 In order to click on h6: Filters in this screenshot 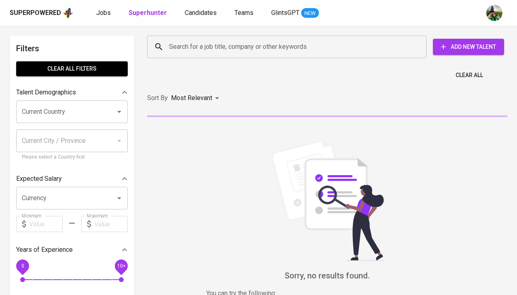, I will do `click(72, 48)`.